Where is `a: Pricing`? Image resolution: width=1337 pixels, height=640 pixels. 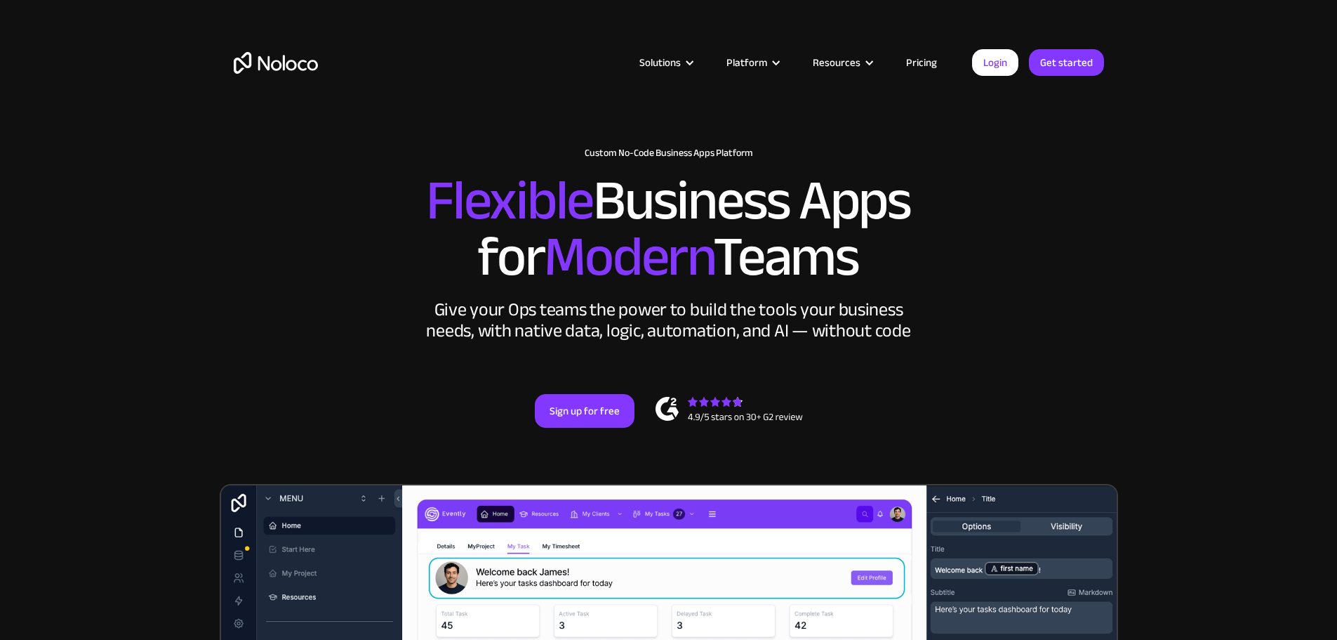
a: Pricing is located at coordinates (922, 62).